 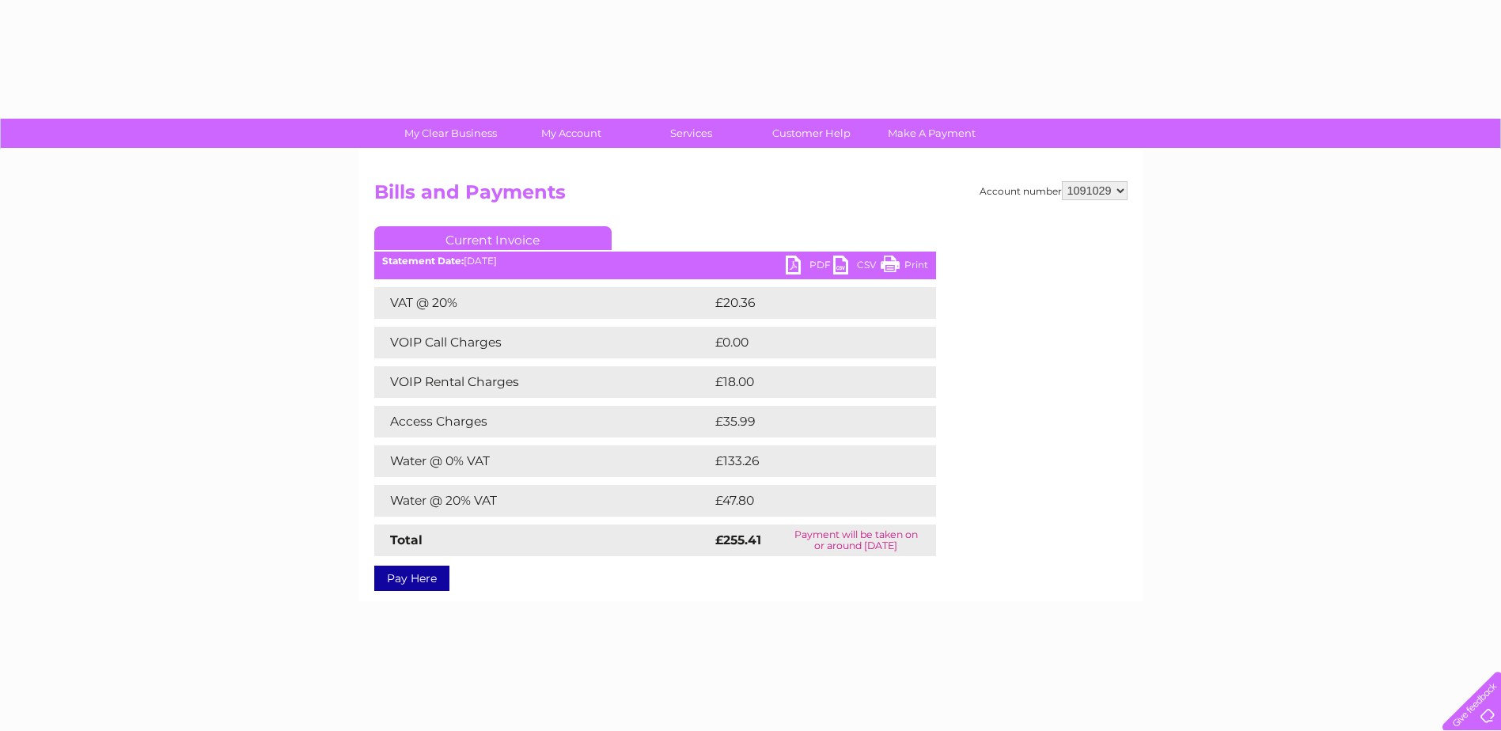 I want to click on a: PDF, so click(x=810, y=267).